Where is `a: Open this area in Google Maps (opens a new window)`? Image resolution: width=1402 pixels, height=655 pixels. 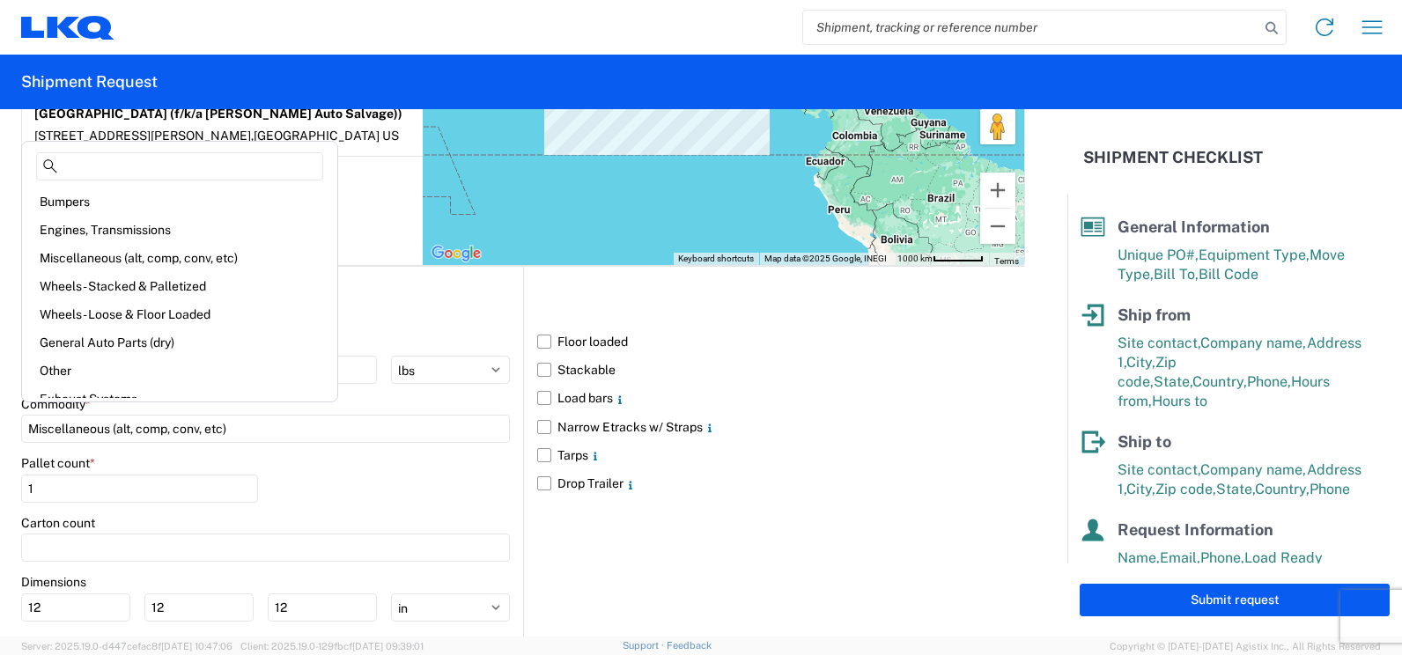
a: Open this area in Google Maps (opens a new window) is located at coordinates (456, 254).